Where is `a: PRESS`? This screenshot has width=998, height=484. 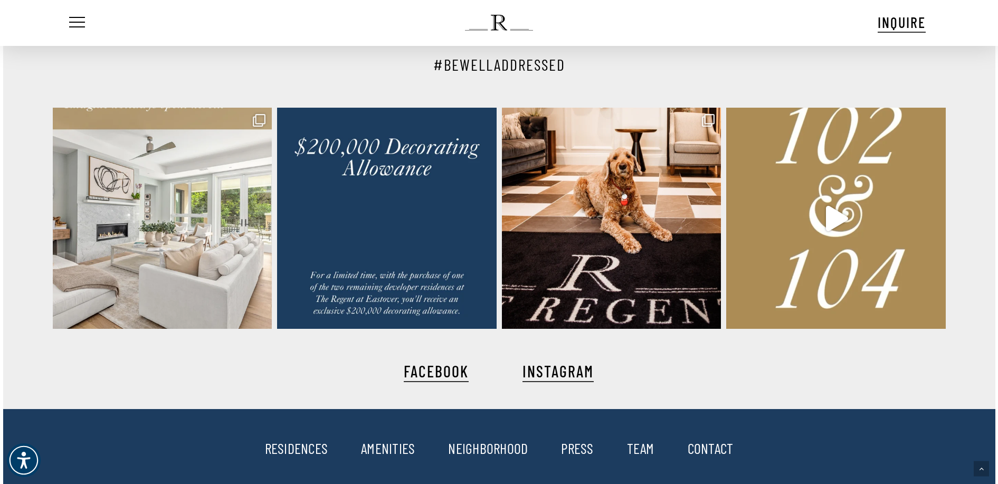 a: PRESS is located at coordinates (577, 448).